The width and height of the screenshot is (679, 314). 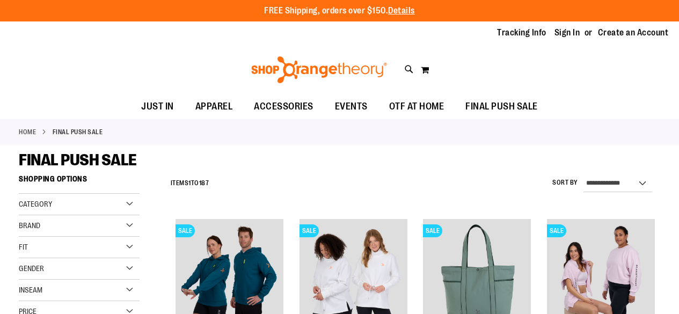 I want to click on span: Fit, so click(x=23, y=247).